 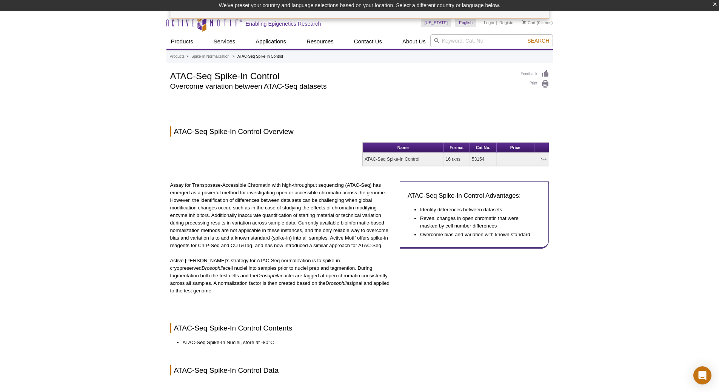 I want to click on h2: Overcome variation between ATAC-Seq datasets, so click(x=341, y=86).